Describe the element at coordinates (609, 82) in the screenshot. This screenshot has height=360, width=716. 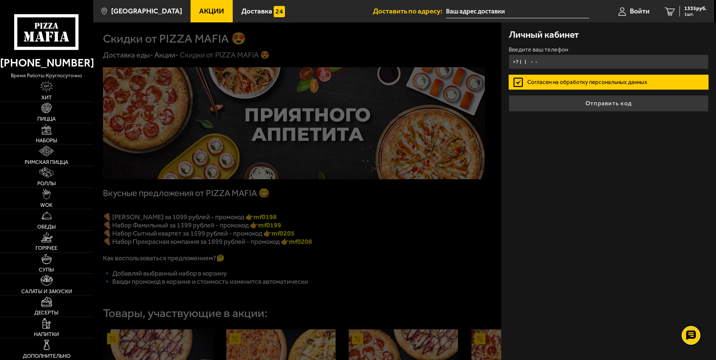
I see `label: Согласен на обработку персональных данных` at that location.